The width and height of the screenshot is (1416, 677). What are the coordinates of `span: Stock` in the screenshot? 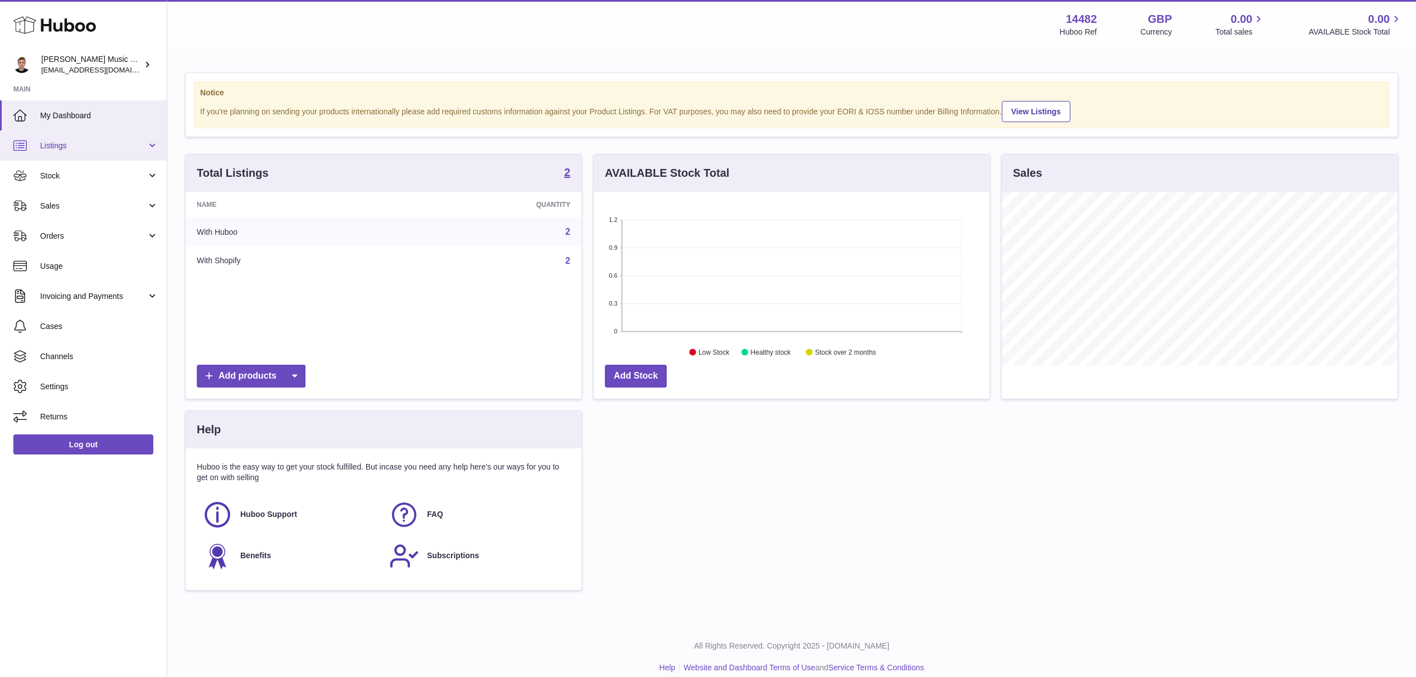 It's located at (93, 176).